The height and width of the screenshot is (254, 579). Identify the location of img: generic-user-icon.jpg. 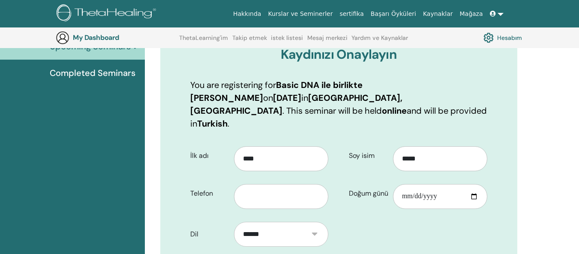
(63, 38).